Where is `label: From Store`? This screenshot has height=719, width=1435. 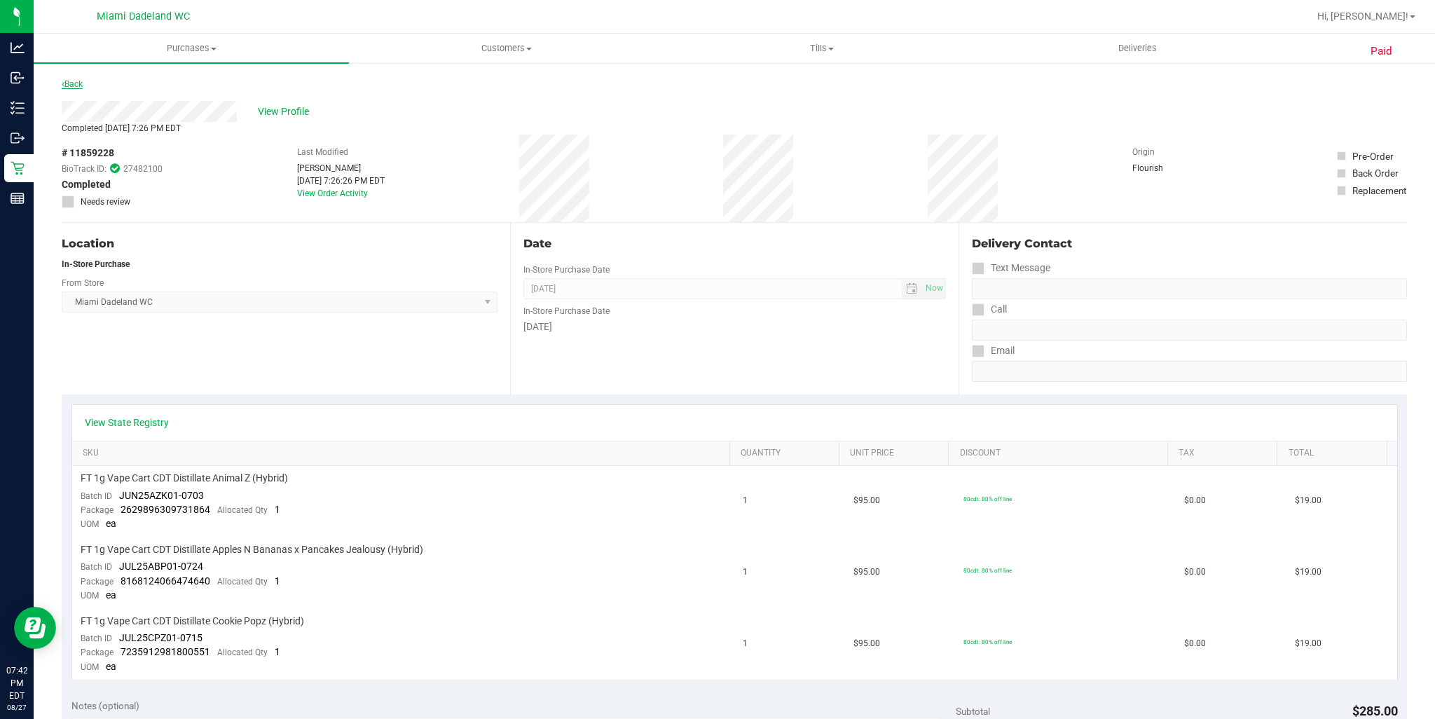
label: From Store is located at coordinates (83, 283).